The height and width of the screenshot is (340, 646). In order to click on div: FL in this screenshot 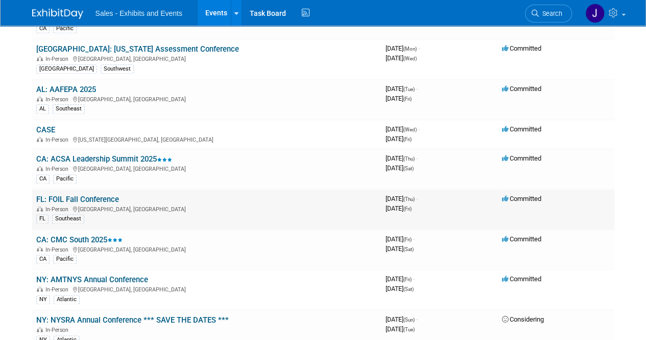, I will do `click(42, 219)`.